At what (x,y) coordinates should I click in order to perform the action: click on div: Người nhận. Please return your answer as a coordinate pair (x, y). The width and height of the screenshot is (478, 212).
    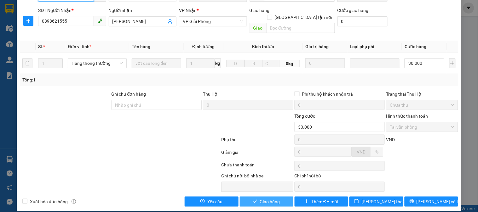
    Looking at the image, I should click on (142, 10).